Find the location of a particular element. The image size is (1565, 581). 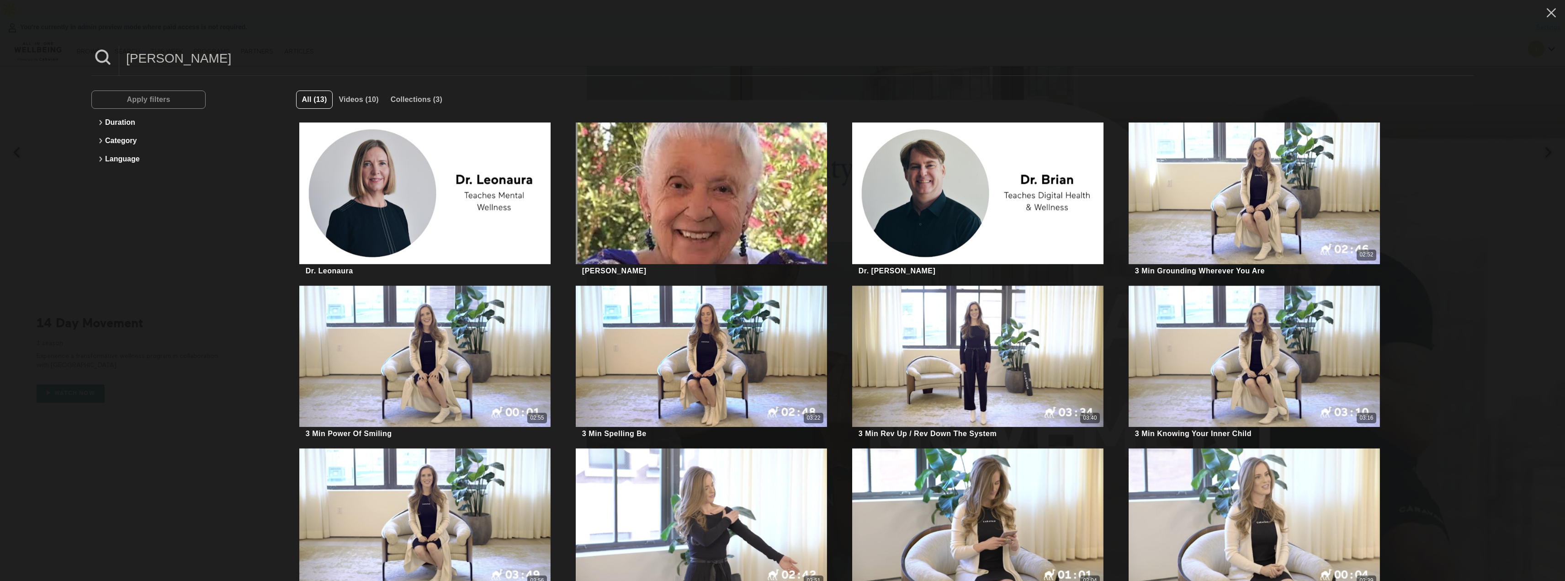

div: 3 Min Grounding Wherever You Are is located at coordinates (1200, 270).